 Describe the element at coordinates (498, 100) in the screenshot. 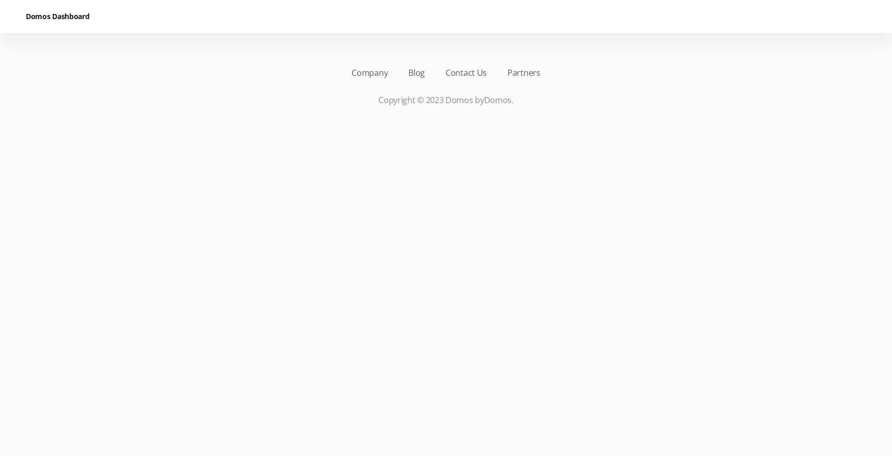

I see `a: Domos` at that location.